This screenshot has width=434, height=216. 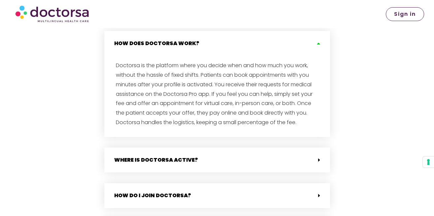 I want to click on span: Sign in, so click(x=405, y=14).